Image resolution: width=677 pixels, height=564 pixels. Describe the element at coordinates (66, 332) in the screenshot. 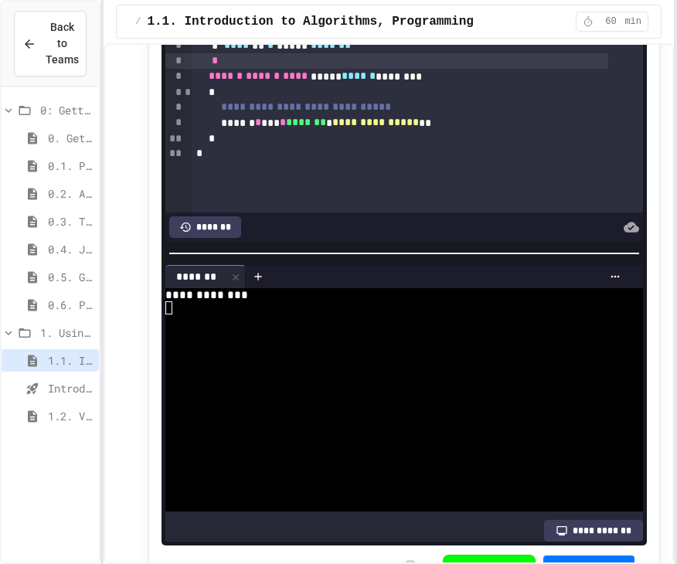

I see `span: 1. Using Objects and Methods` at that location.